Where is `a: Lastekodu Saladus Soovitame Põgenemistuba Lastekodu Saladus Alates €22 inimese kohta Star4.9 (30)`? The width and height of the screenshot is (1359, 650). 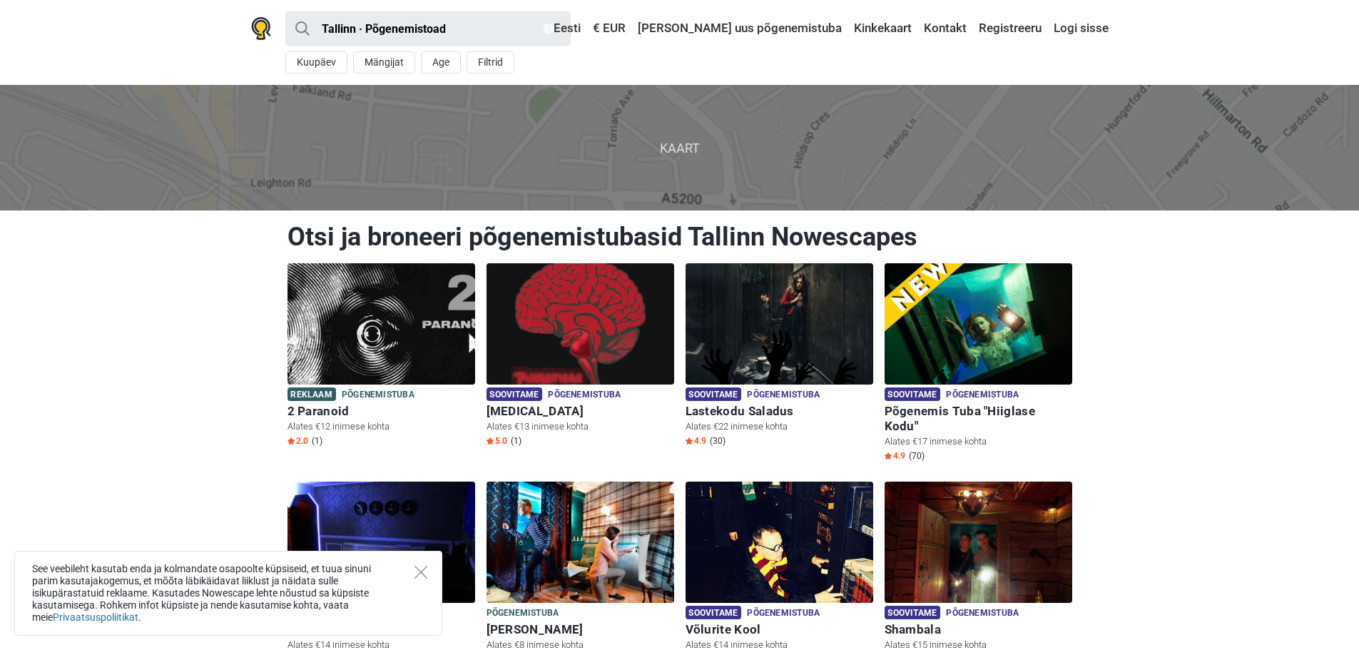 a: Lastekodu Saladus Soovitame Põgenemistuba Lastekodu Saladus Alates €22 inimese kohta Star4.9 (30) is located at coordinates (779, 356).